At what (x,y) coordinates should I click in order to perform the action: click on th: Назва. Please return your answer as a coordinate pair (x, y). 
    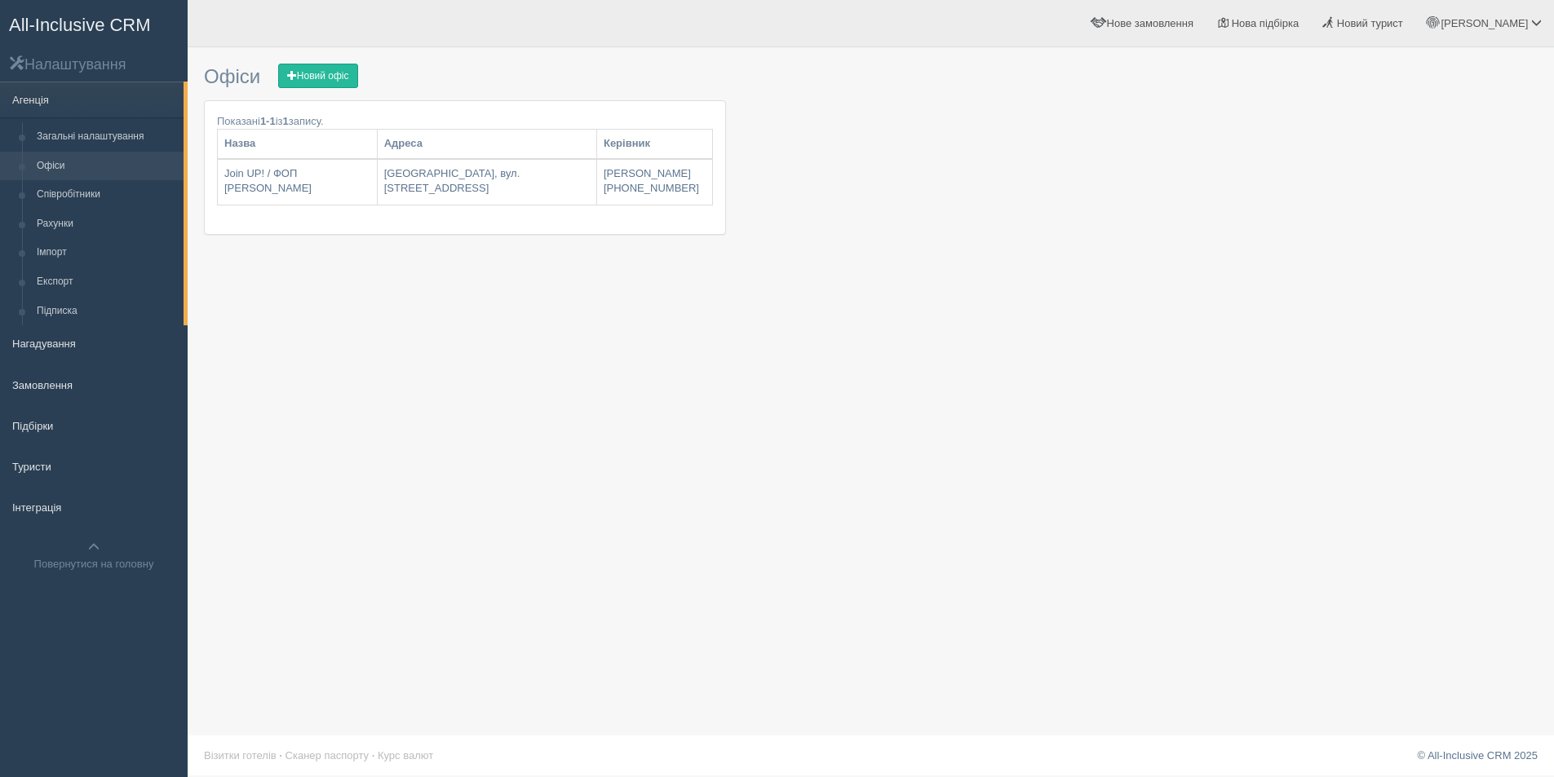
    Looking at the image, I should click on (298, 144).